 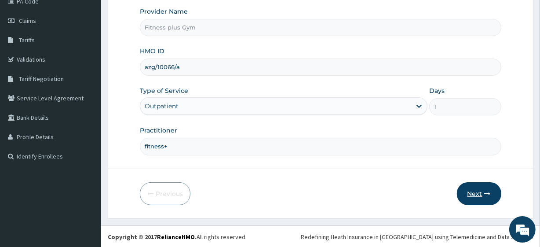 I want to click on textarea: Type your message and hit 'Enter', so click(x=86, y=174).